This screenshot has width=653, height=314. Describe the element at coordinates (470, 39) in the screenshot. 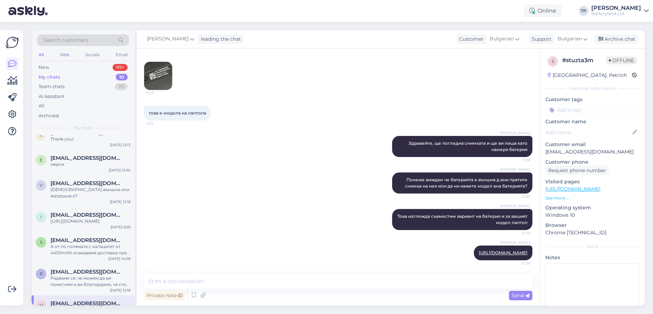

I see `div: Customer` at that location.